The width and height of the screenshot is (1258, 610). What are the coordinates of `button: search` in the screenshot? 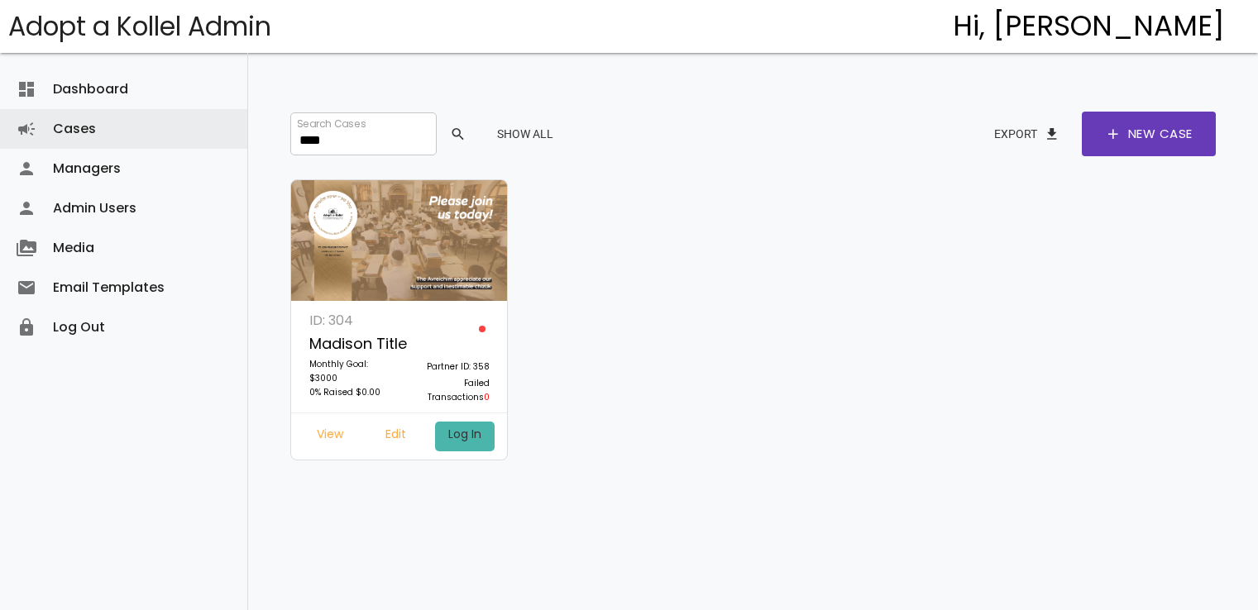 It's located at (457, 134).